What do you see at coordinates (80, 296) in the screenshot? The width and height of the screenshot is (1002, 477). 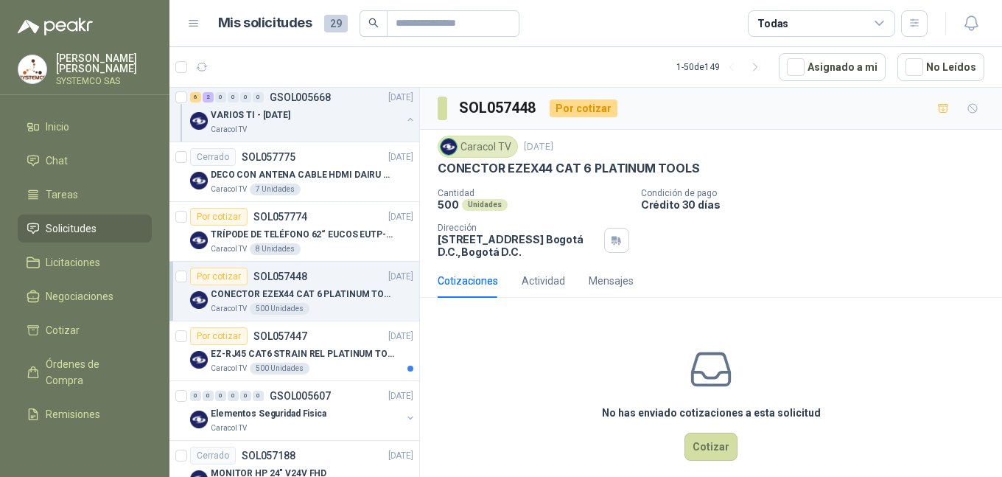 I see `span: Negociaciones` at bounding box center [80, 296].